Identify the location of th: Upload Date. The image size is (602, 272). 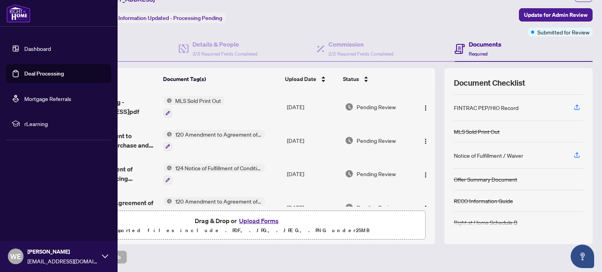
(311, 79).